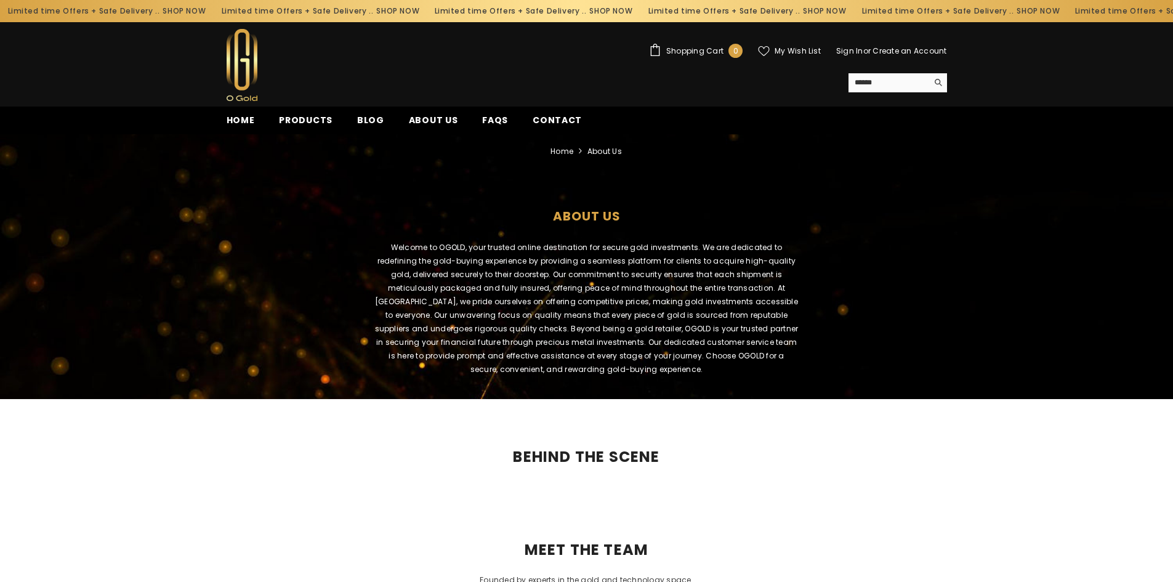 The height and width of the screenshot is (582, 1173). Describe the element at coordinates (696, 50) in the screenshot. I see `a: Shopping Cart` at that location.